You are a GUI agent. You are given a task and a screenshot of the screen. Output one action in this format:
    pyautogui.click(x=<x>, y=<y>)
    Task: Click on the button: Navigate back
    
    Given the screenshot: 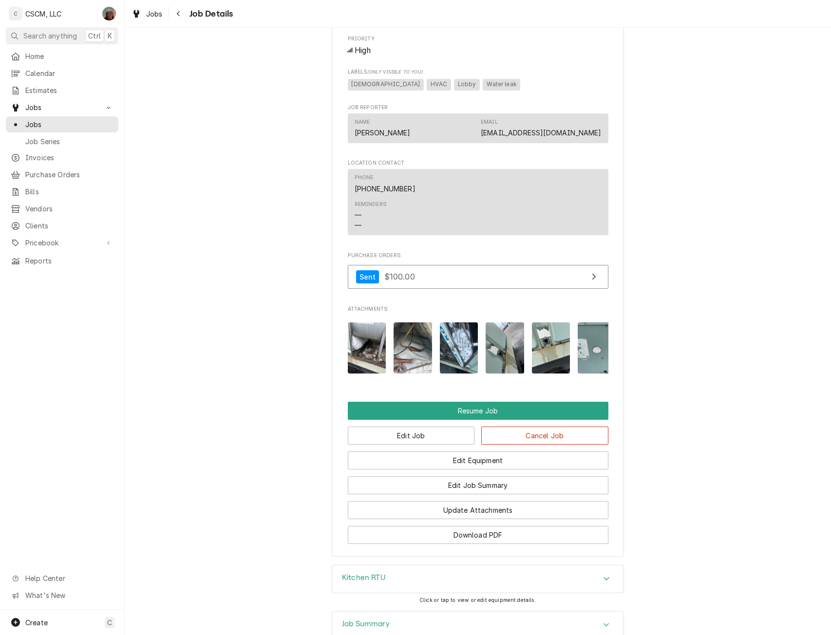 What is the action you would take?
    pyautogui.click(x=179, y=14)
    